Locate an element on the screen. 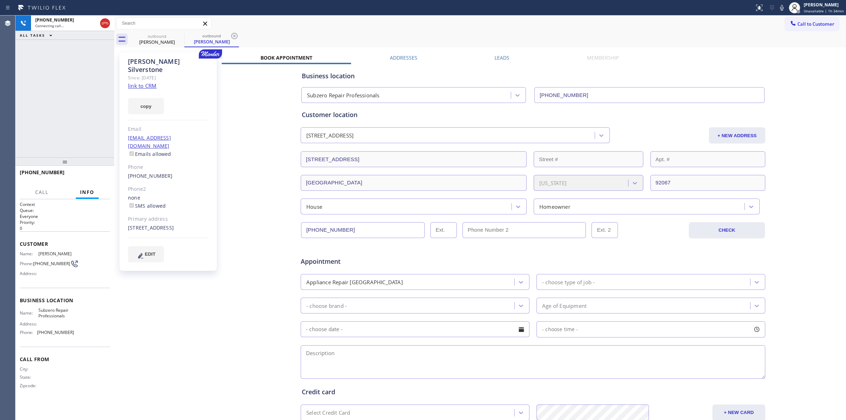 The height and width of the screenshot is (420, 846). div: Age of Equipment is located at coordinates (564, 305).